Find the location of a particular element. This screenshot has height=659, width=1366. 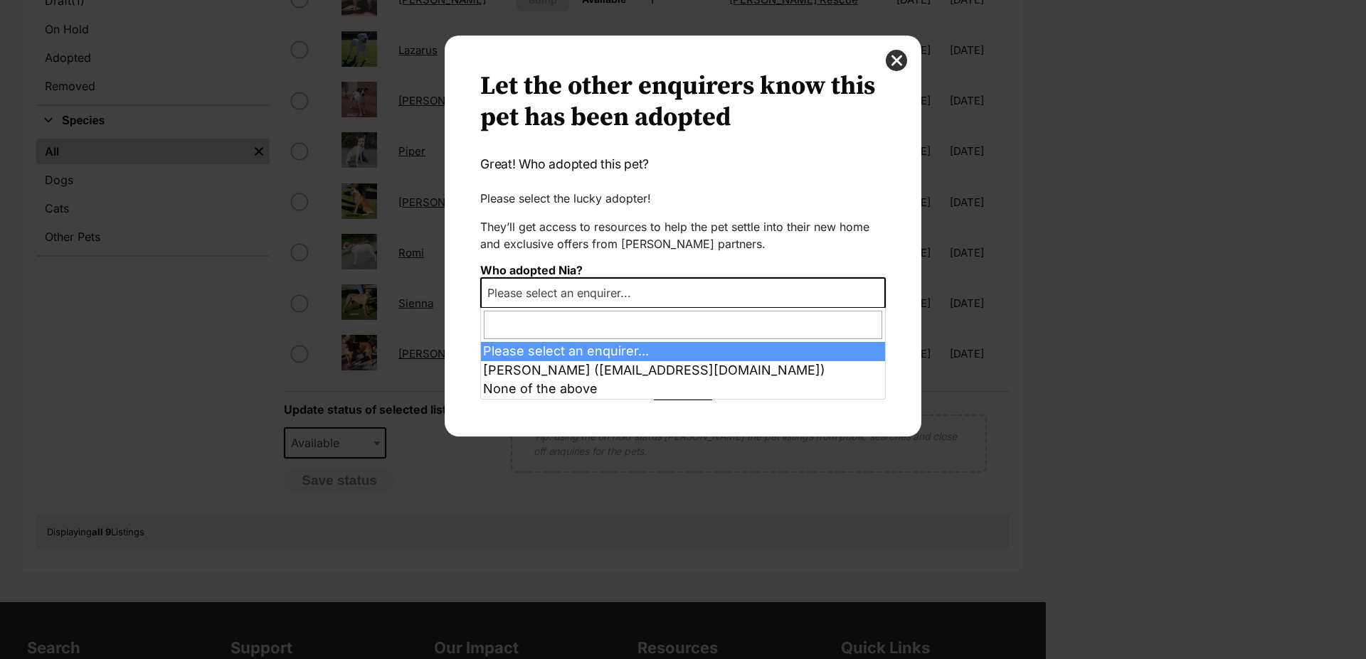

a: Don't send is located at coordinates (683, 395).